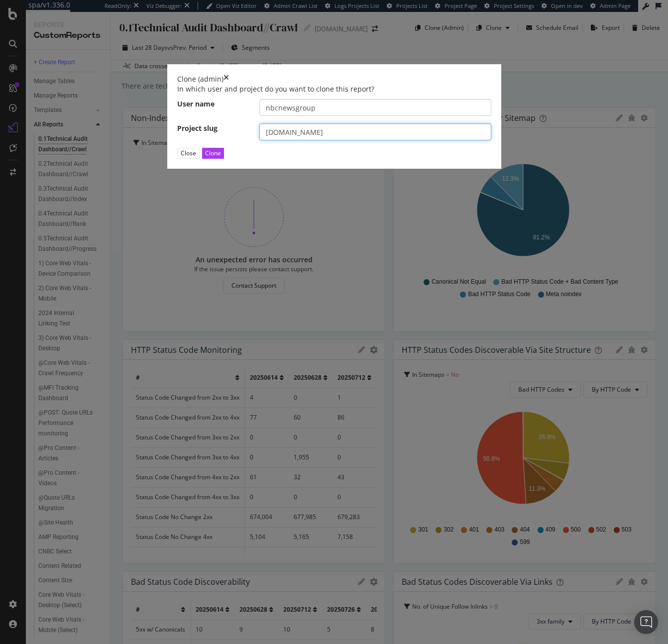  What do you see at coordinates (375, 132) in the screenshot?
I see `input: my-project-slug` at bounding box center [375, 132].